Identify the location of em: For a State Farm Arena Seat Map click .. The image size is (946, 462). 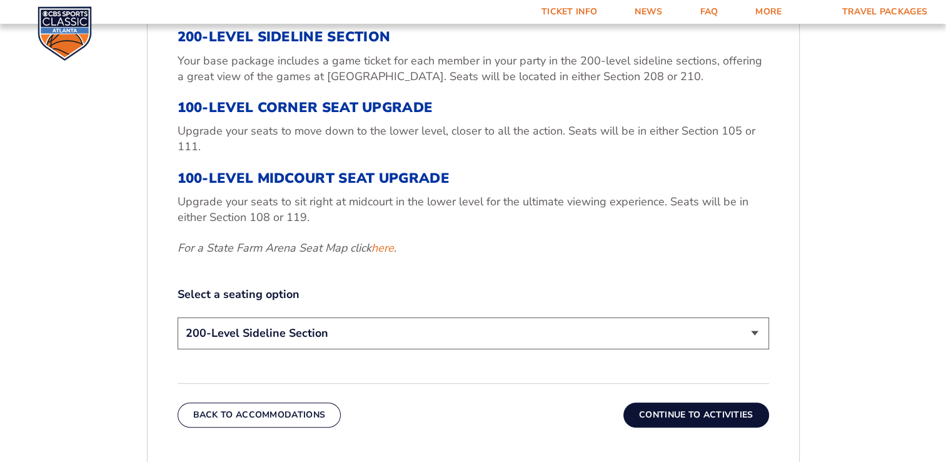
(287, 248).